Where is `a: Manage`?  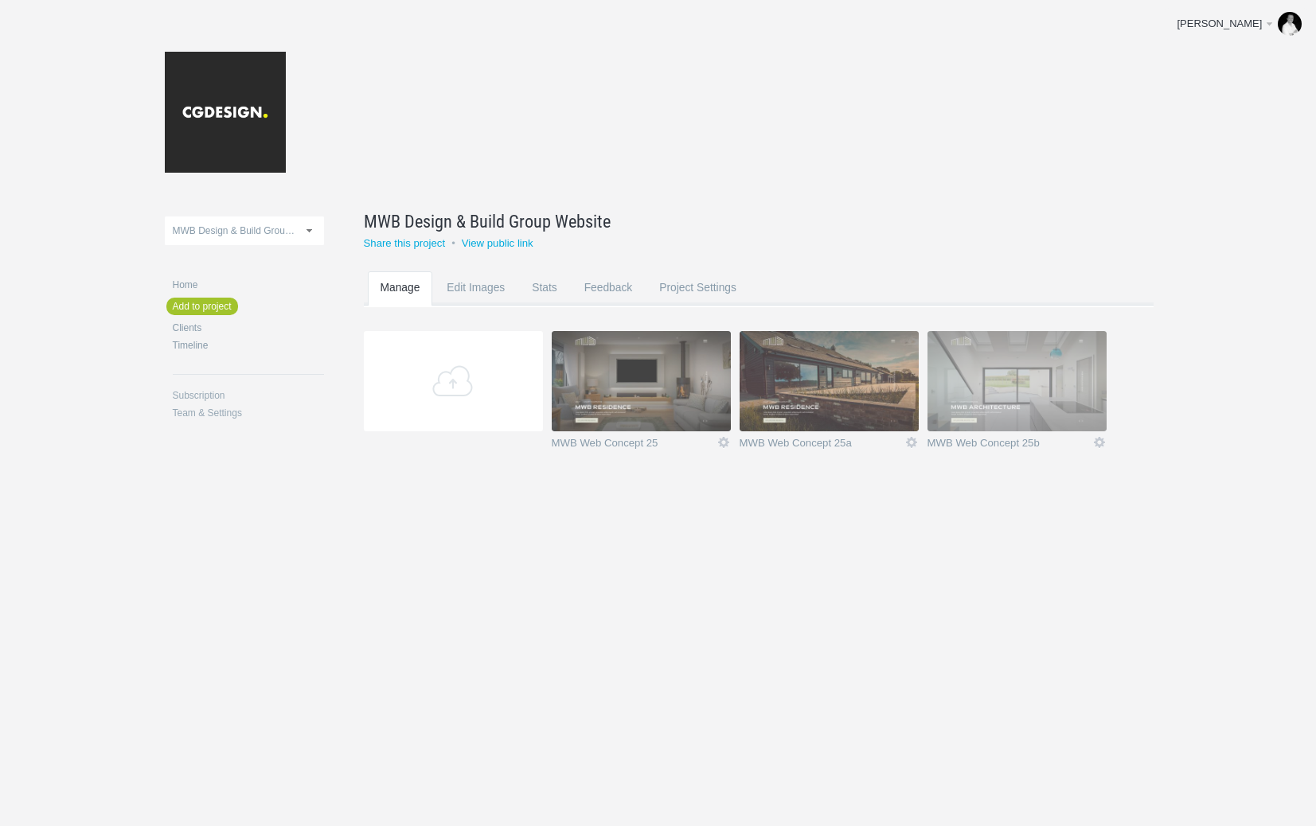 a: Manage is located at coordinates (400, 302).